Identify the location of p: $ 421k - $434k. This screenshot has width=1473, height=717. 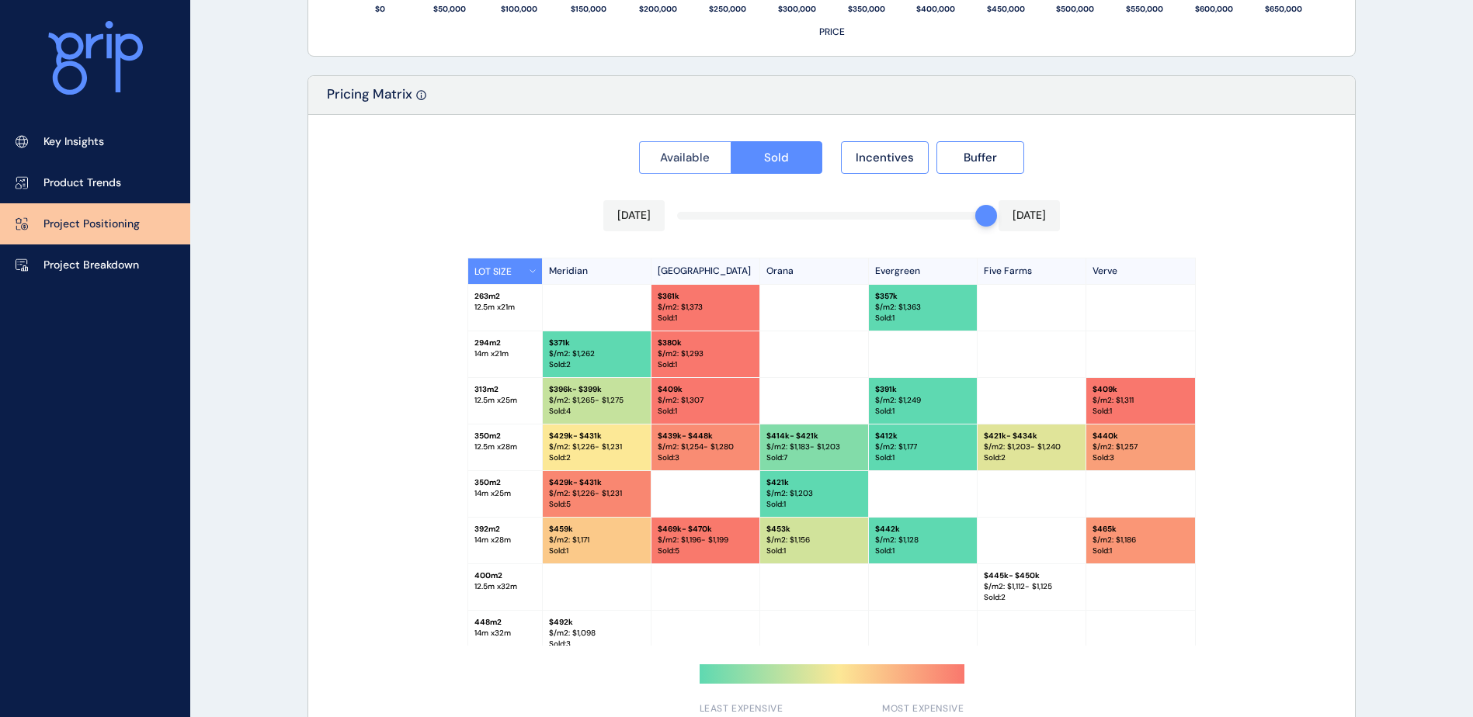
(1031, 436).